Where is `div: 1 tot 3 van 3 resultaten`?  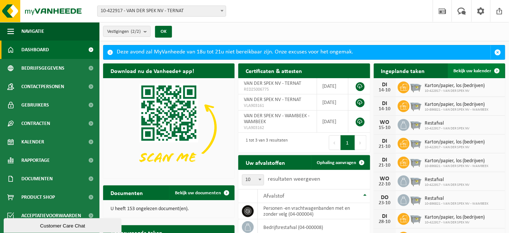 div: 1 tot 3 van 3 resultaten is located at coordinates (265, 143).